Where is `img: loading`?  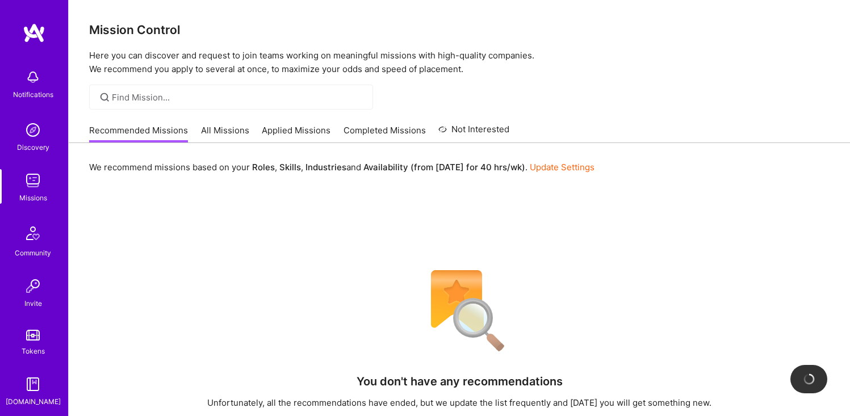
img: loading is located at coordinates (809, 379).